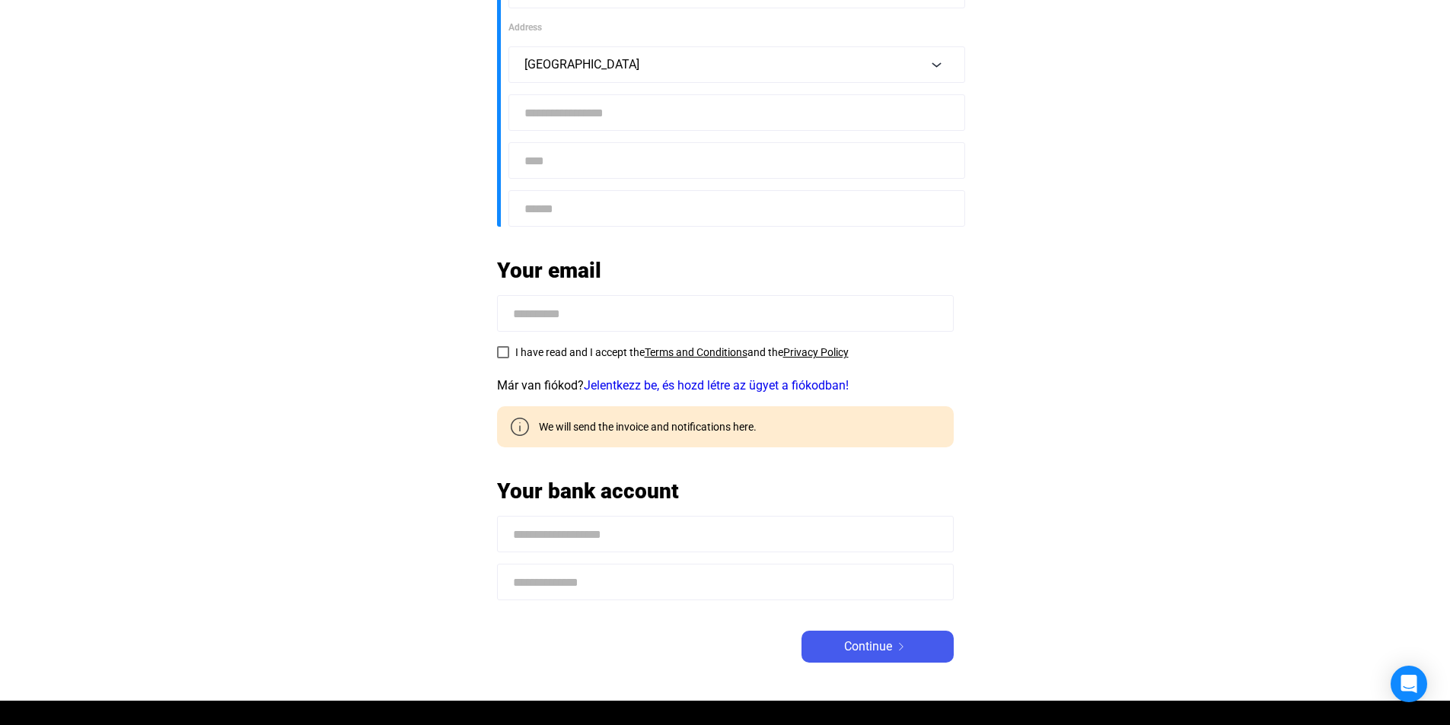 The height and width of the screenshot is (725, 1450). I want to click on a: Privacy Policy, so click(816, 352).